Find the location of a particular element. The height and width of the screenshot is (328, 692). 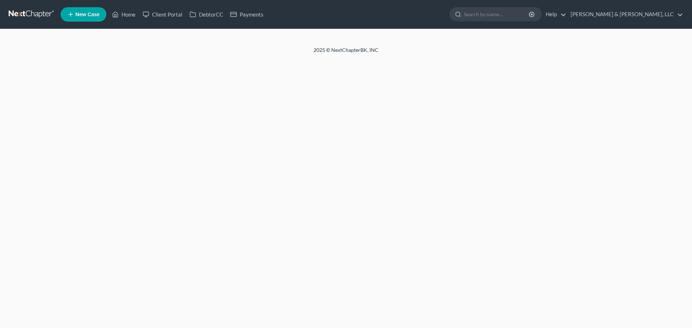

input: Search by name... is located at coordinates (497, 14).